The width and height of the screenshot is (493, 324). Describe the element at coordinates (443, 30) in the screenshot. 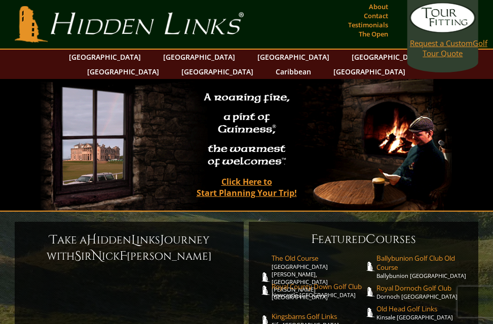

I see `a: Request a CustomGolf Tour Quote` at that location.